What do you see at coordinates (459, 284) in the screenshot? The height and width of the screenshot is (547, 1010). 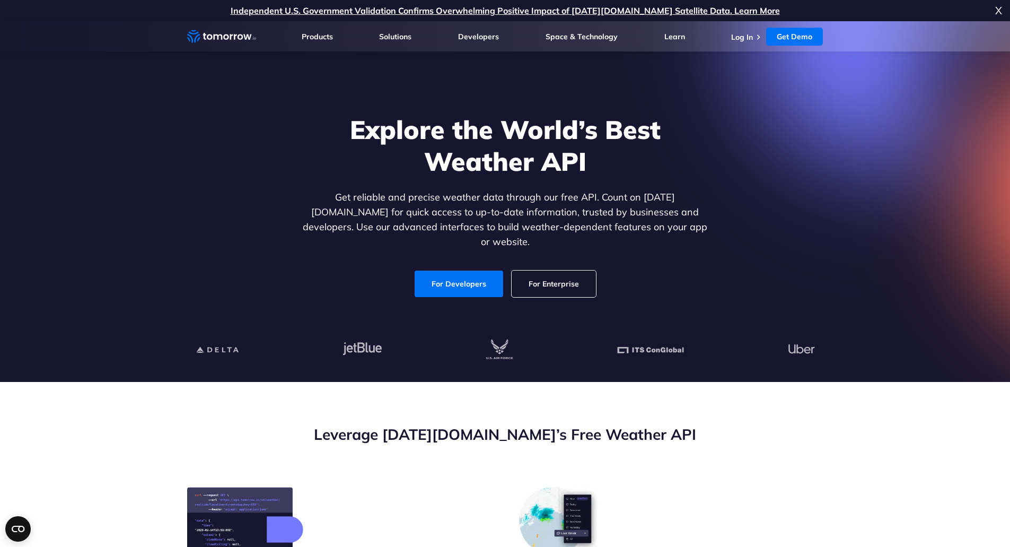 I see `a: For Developers` at bounding box center [459, 284].